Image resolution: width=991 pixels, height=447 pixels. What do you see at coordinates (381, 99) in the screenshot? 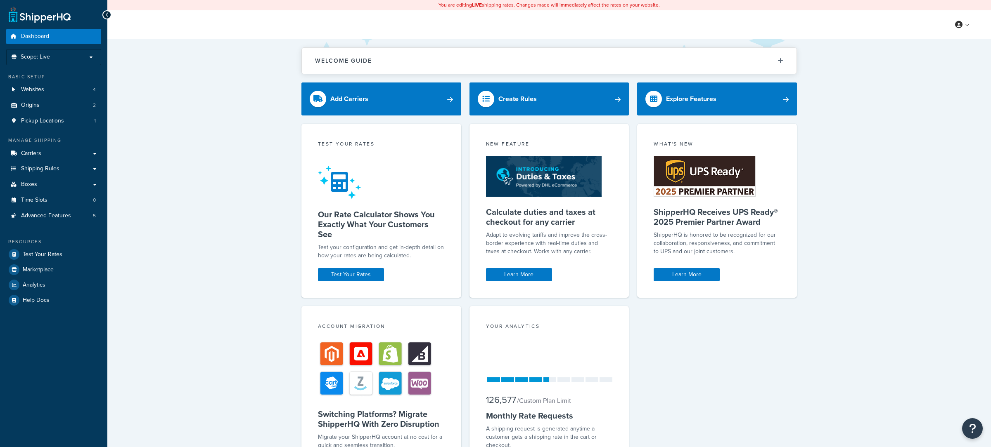
I see `a: Add Carriers` at bounding box center [381, 99].